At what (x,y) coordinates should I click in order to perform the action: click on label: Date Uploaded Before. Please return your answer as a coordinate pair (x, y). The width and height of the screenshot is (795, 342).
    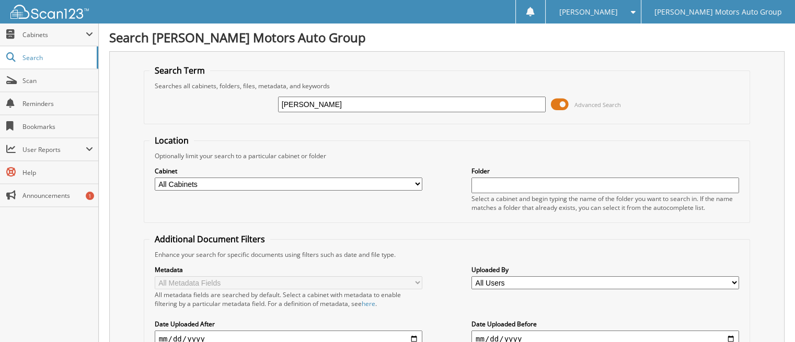
    Looking at the image, I should click on (606, 324).